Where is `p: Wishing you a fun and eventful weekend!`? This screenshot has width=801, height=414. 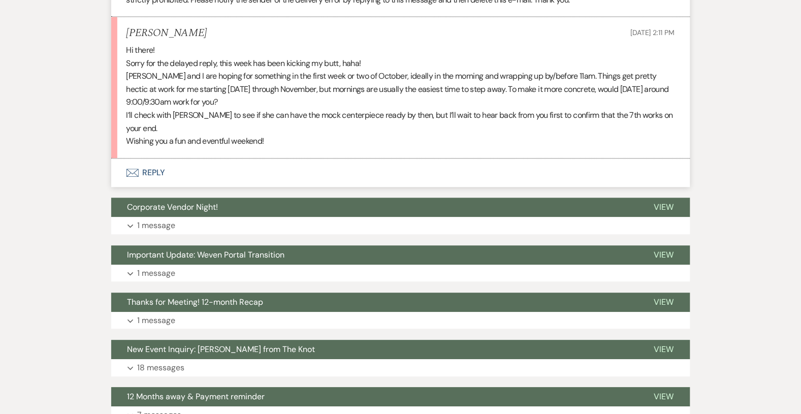 p: Wishing you a fun and eventful weekend! is located at coordinates (401, 141).